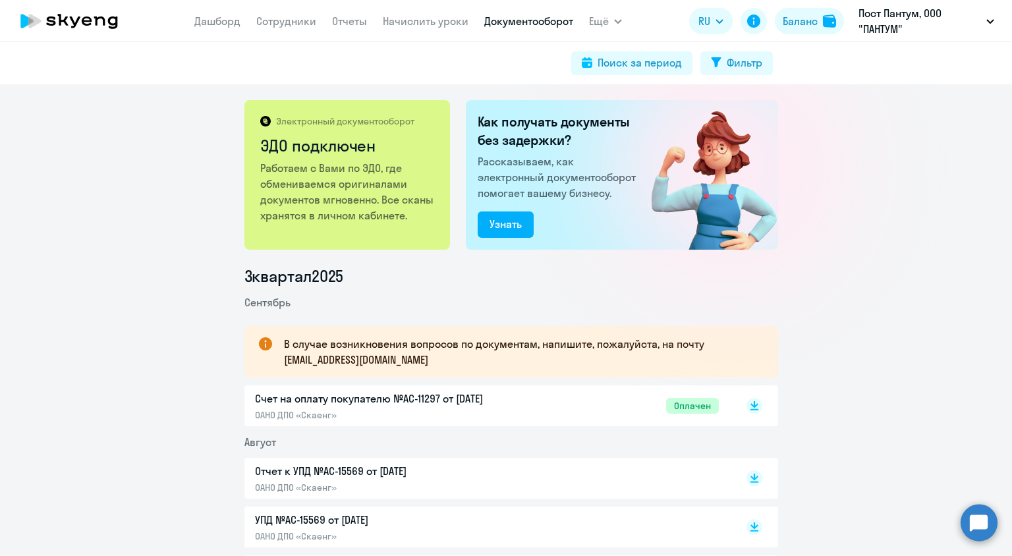  What do you see at coordinates (606, 21) in the screenshot?
I see `button: Ещё` at bounding box center [606, 21].